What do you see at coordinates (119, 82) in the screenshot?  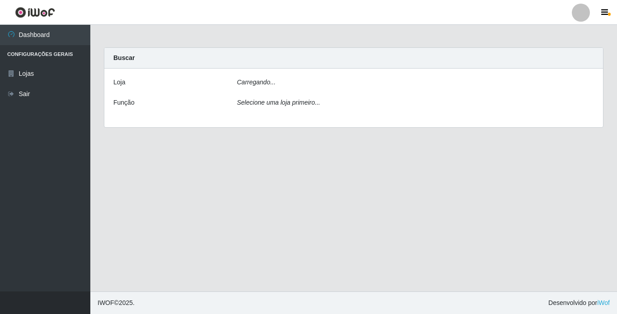 I see `label: Loja` at bounding box center [119, 82].